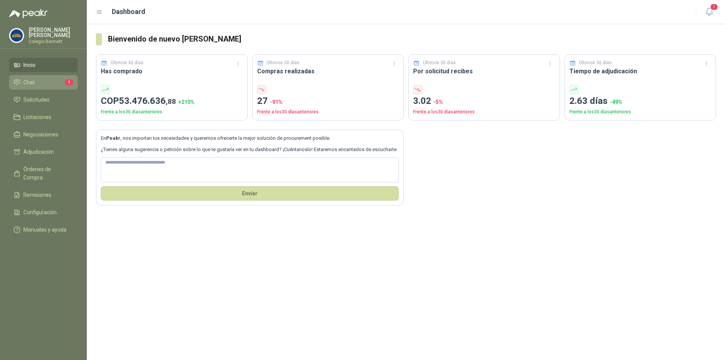  What do you see at coordinates (47, 173) in the screenshot?
I see `span: Órdenes de Compra` at bounding box center [47, 173].